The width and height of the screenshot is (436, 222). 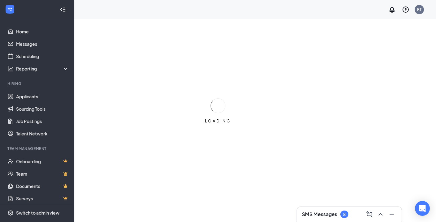 I want to click on a: TeamCrown, so click(x=42, y=174).